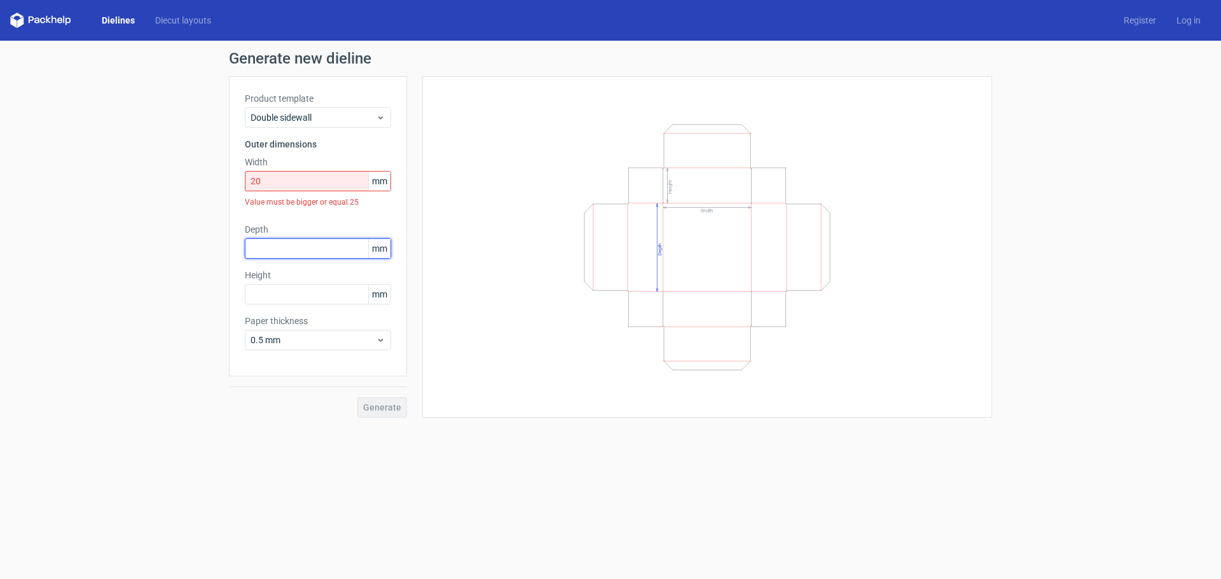 The width and height of the screenshot is (1221, 579). What do you see at coordinates (318, 202) in the screenshot?
I see `div: Value must be bigger or equal 25` at bounding box center [318, 202].